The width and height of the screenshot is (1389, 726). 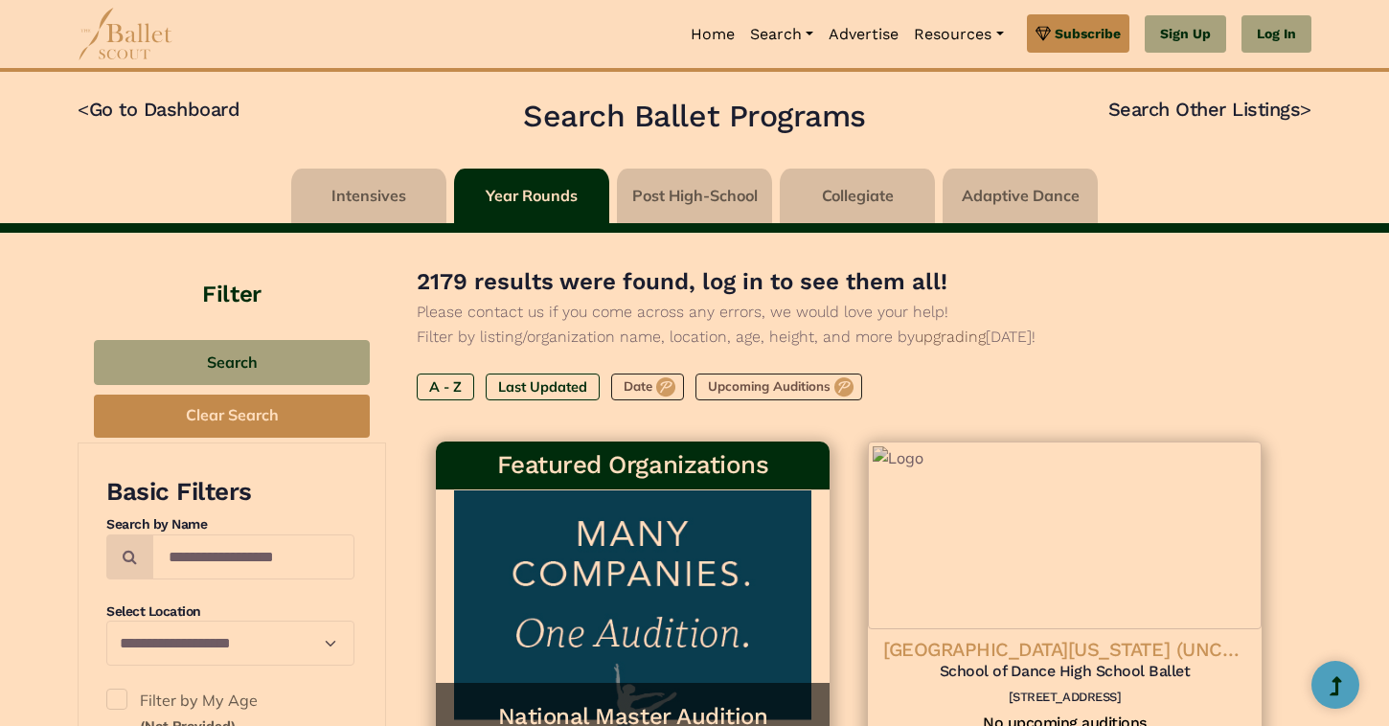 I want to click on h4: Filter, so click(x=232, y=272).